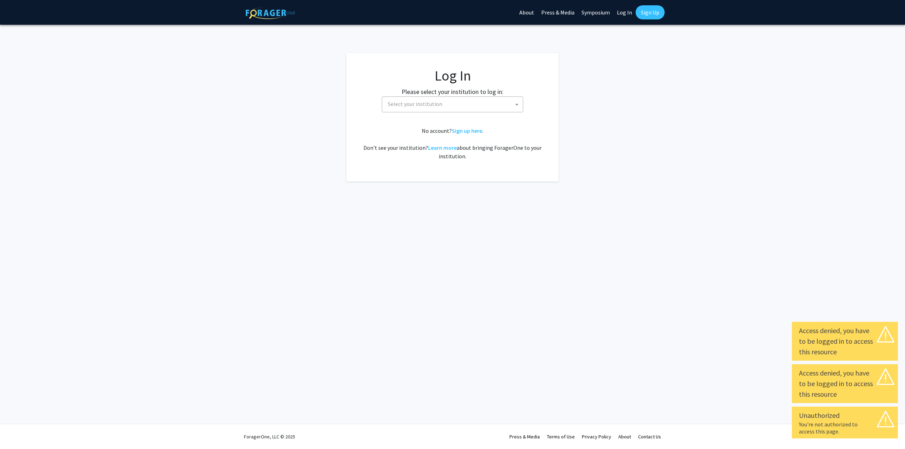  I want to click on a: Terms of Use, so click(560, 437).